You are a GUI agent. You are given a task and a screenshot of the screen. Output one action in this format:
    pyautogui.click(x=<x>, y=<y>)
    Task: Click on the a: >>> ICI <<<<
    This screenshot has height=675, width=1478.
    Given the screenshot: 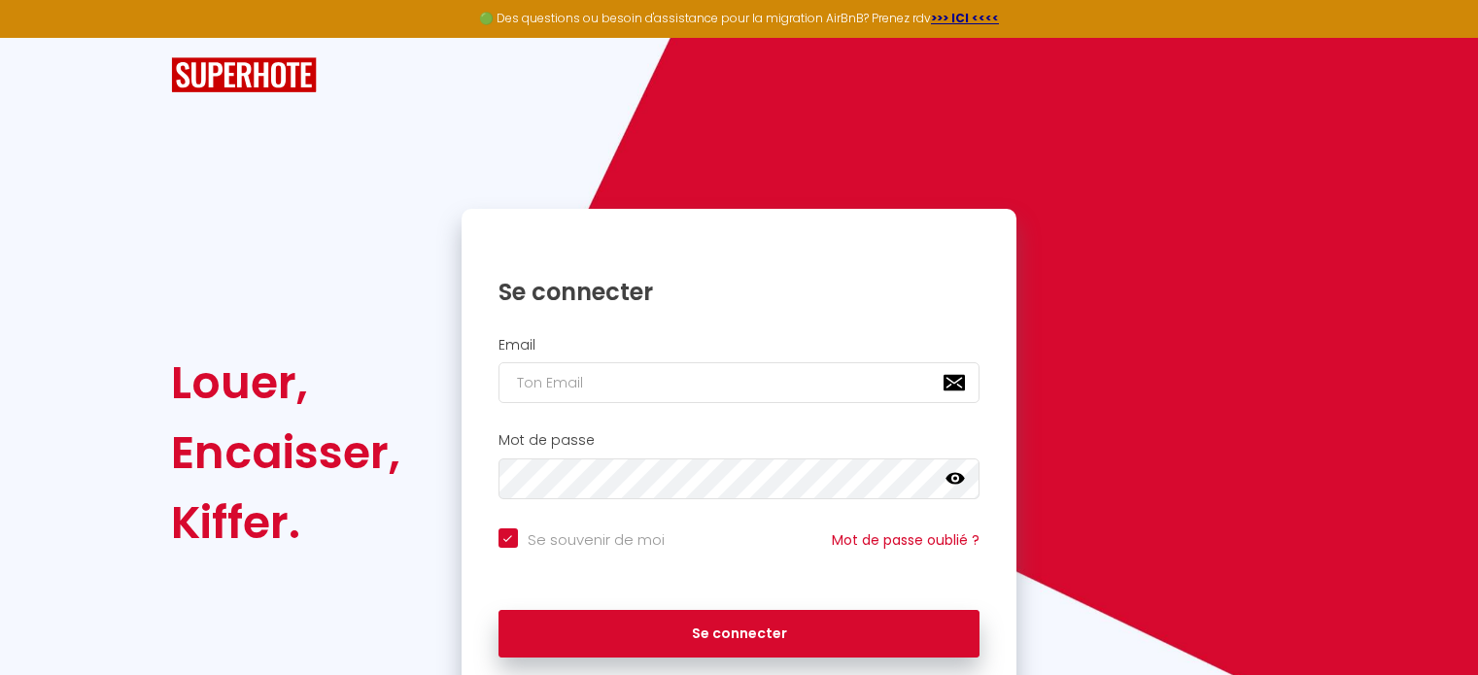 What is the action you would take?
    pyautogui.click(x=965, y=17)
    